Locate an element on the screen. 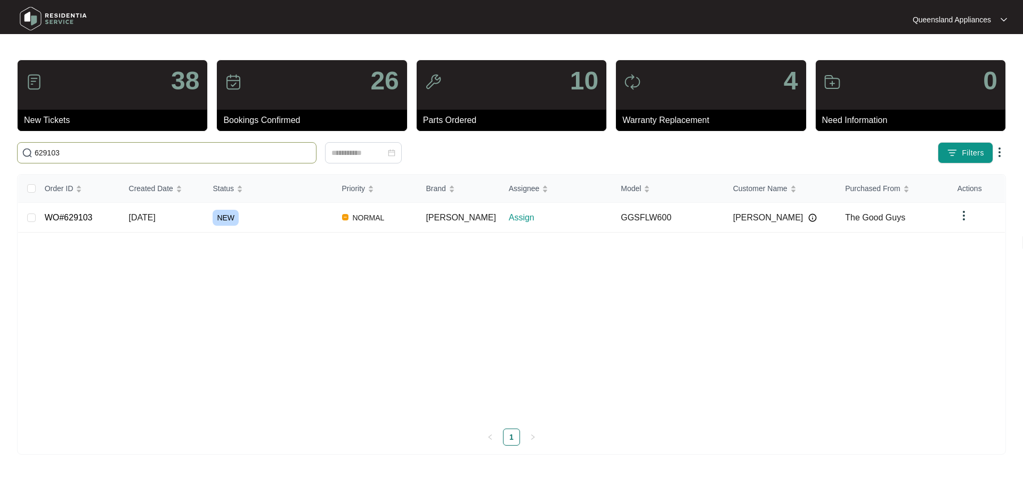 The height and width of the screenshot is (485, 1023). span: Created Date is located at coordinates (151, 189).